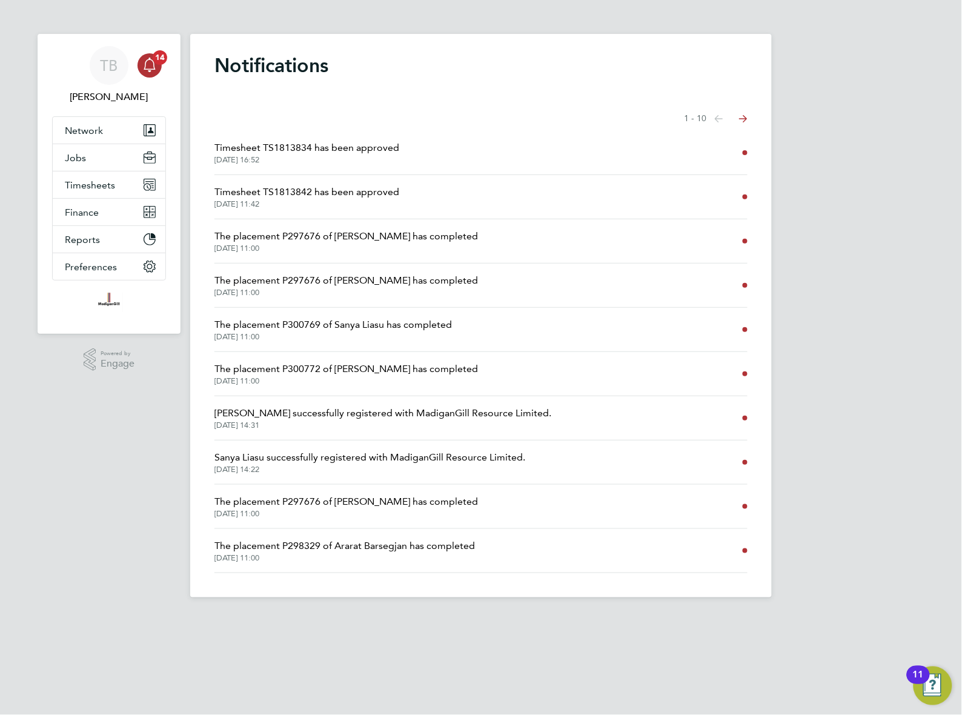  I want to click on span: TB, so click(109, 65).